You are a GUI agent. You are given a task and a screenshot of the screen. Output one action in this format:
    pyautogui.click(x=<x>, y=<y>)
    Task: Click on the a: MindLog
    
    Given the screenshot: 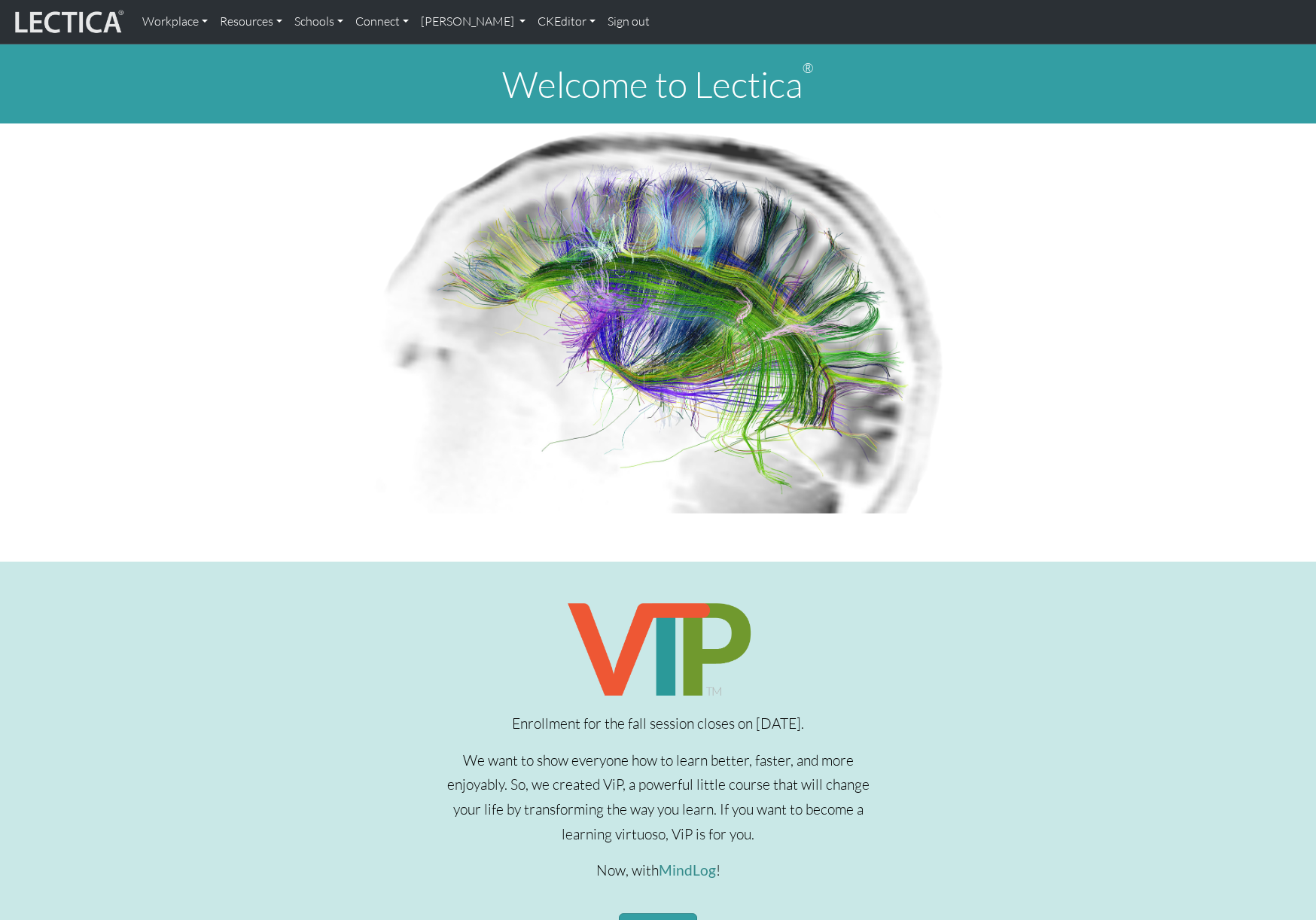 What is the action you would take?
    pyautogui.click(x=688, y=869)
    